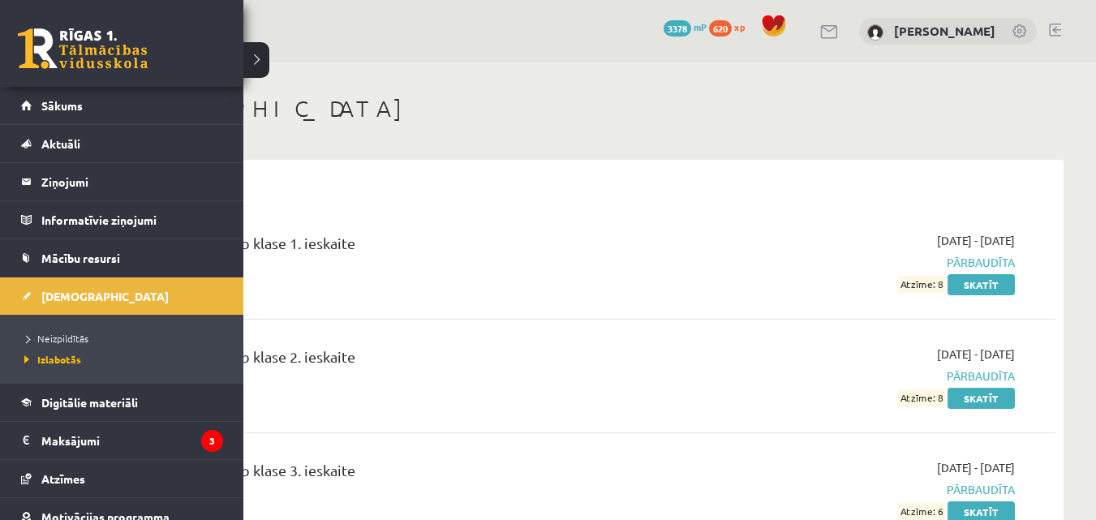  What do you see at coordinates (922, 511) in the screenshot?
I see `span: Atzīme: 6` at bounding box center [922, 511].